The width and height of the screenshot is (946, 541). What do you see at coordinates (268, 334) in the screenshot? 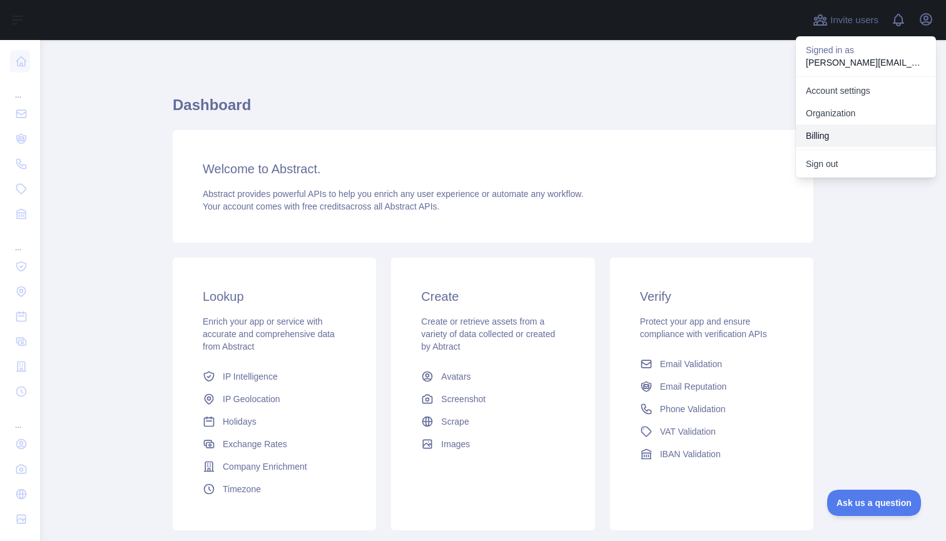
I see `span: Enrich your app or service with accurate and comprehensive data from Abstract` at bounding box center [268, 334].